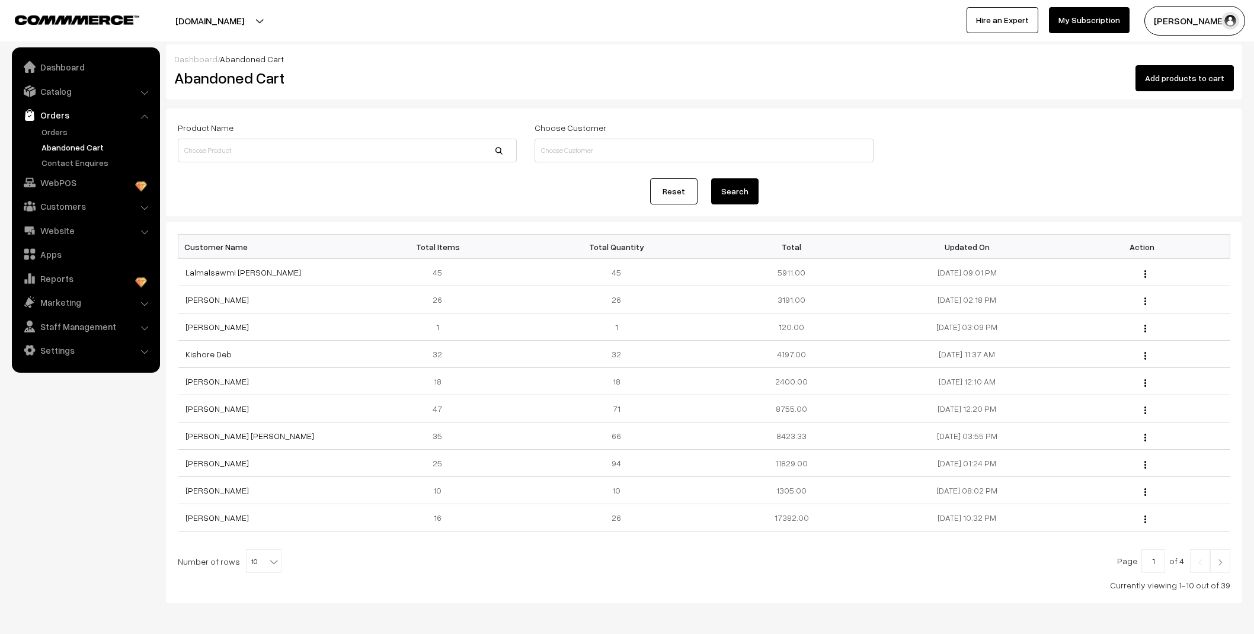  Describe the element at coordinates (792, 491) in the screenshot. I see `td: 1305.00` at that location.